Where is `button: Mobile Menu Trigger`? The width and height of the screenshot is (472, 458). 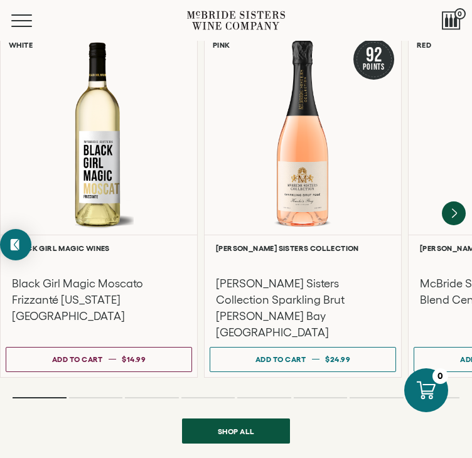 button: Mobile Menu Trigger is located at coordinates (34, 21).